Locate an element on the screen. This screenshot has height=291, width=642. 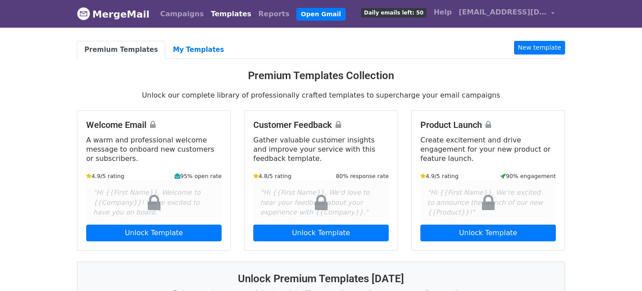
img: MergeMail logo is located at coordinates (83, 14).